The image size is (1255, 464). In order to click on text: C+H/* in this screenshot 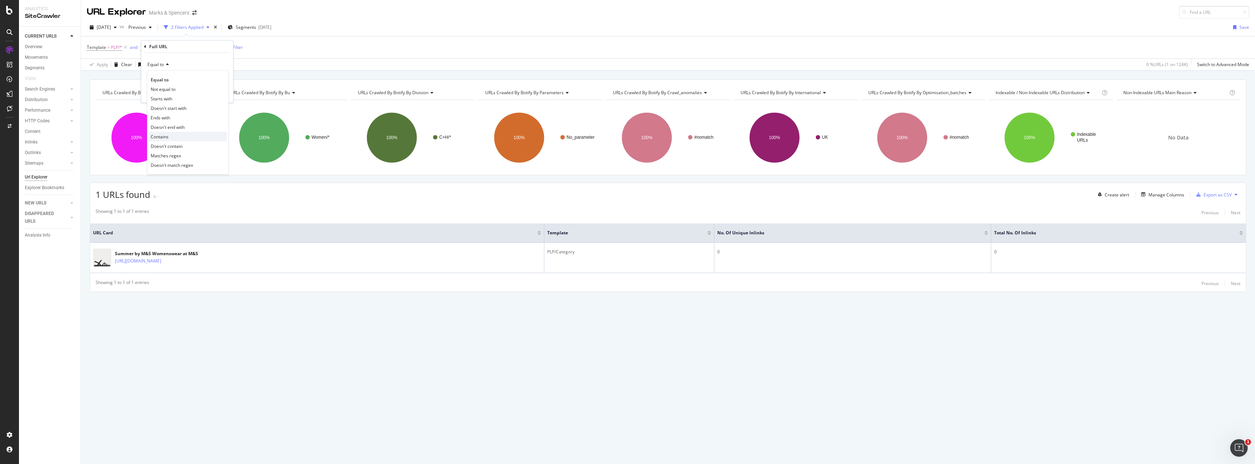, I will do `click(445, 137)`.